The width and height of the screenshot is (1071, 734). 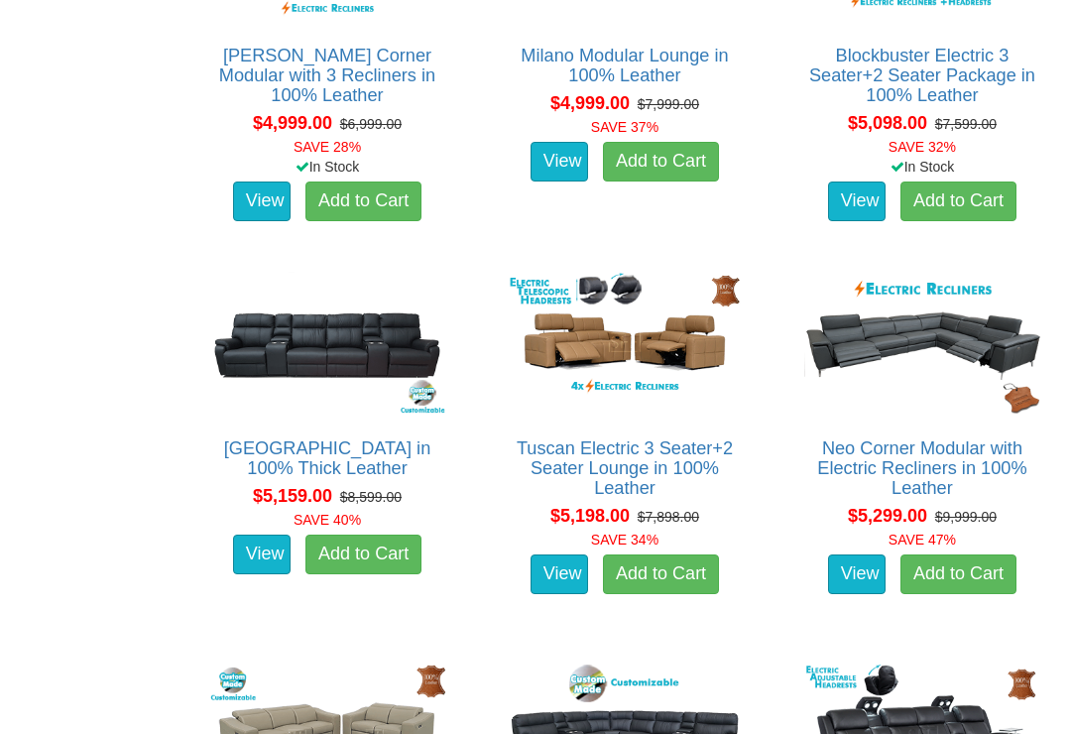 I want to click on font: SAVE 28%, so click(x=327, y=148).